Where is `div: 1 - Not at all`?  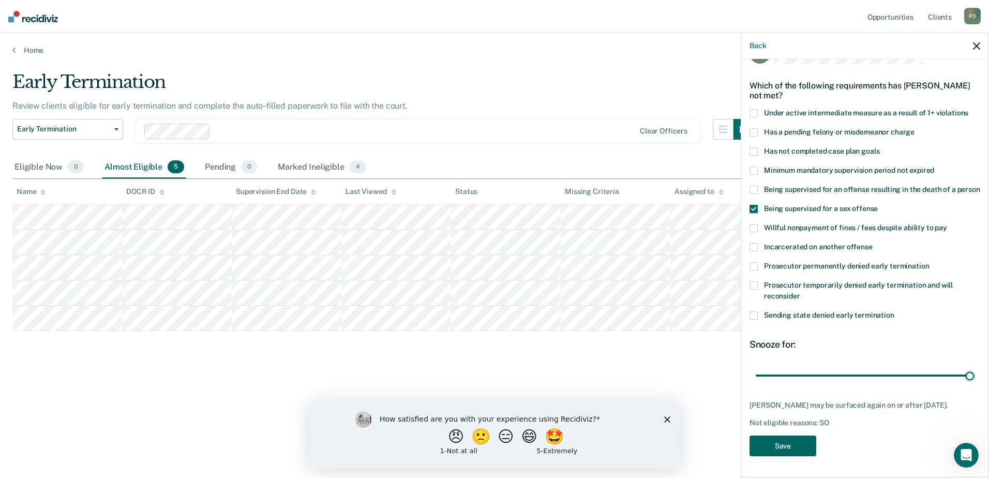
div: 1 - Not at all is located at coordinates (119, 50).